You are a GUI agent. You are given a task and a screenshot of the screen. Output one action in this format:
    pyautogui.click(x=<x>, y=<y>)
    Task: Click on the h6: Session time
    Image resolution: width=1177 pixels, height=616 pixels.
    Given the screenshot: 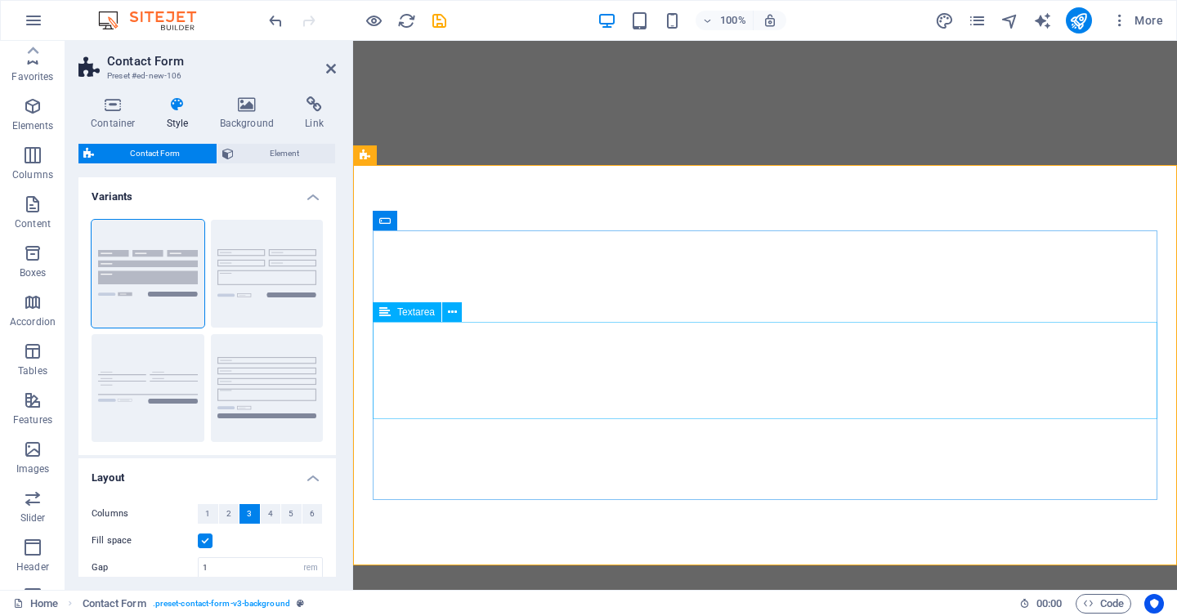 What is the action you would take?
    pyautogui.click(x=1040, y=604)
    